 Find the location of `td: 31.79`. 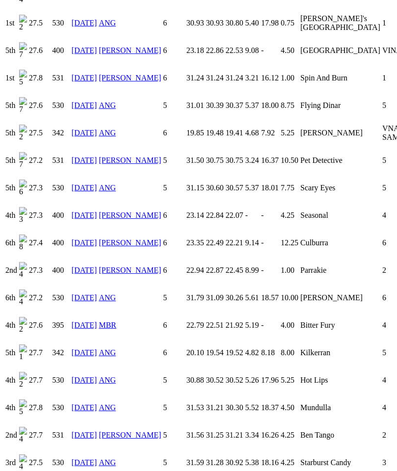

td: 31.79 is located at coordinates (195, 298).